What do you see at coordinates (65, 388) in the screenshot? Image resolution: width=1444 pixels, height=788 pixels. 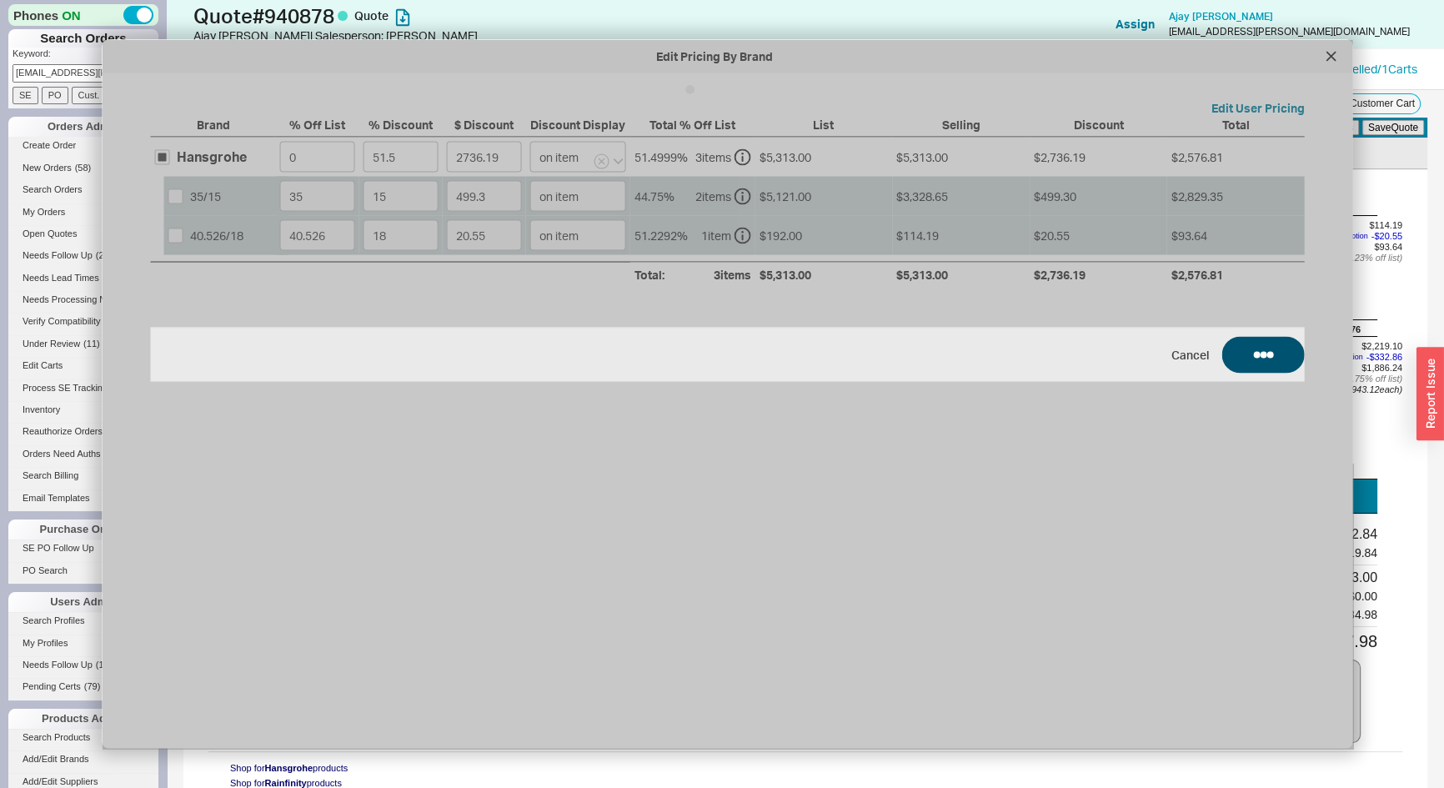 I see `span: Process SE Tracking` at bounding box center [65, 388].